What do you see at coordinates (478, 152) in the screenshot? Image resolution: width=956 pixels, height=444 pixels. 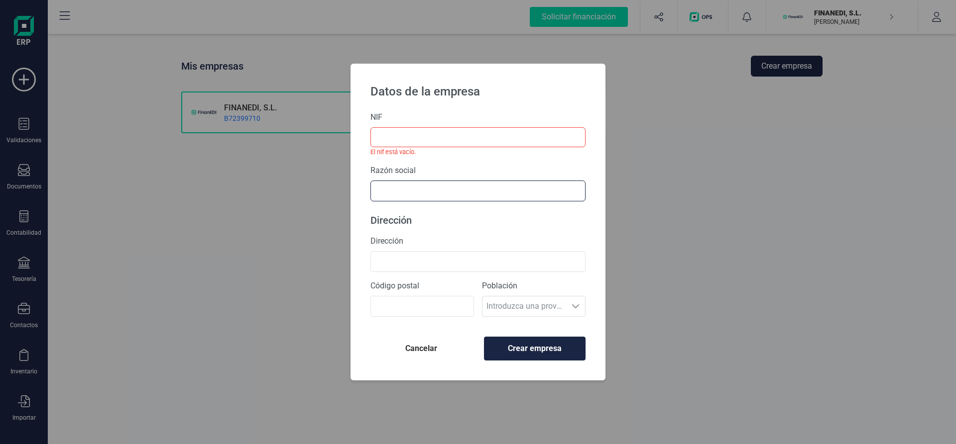 I see `small: El nif está vacío.` at bounding box center [478, 152].